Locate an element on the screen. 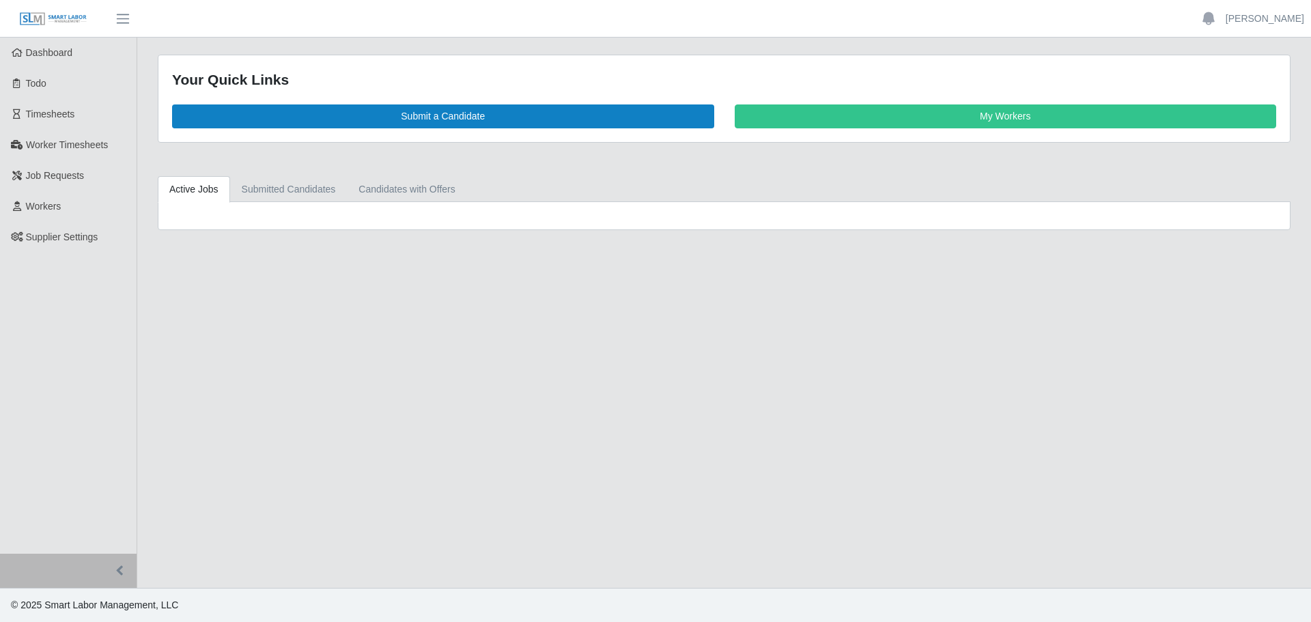 Image resolution: width=1311 pixels, height=622 pixels. div: Your Quick Links is located at coordinates (724, 80).